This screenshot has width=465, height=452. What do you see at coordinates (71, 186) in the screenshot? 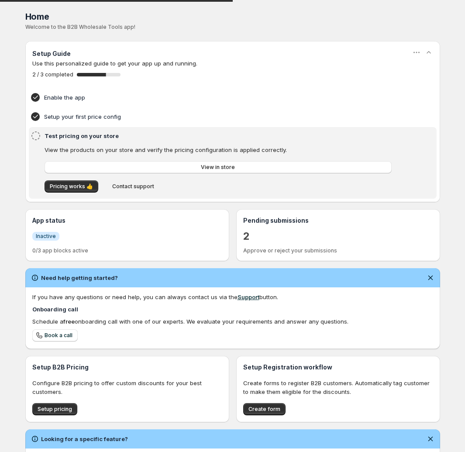
I see `span: Pricing works 👍` at bounding box center [71, 186].